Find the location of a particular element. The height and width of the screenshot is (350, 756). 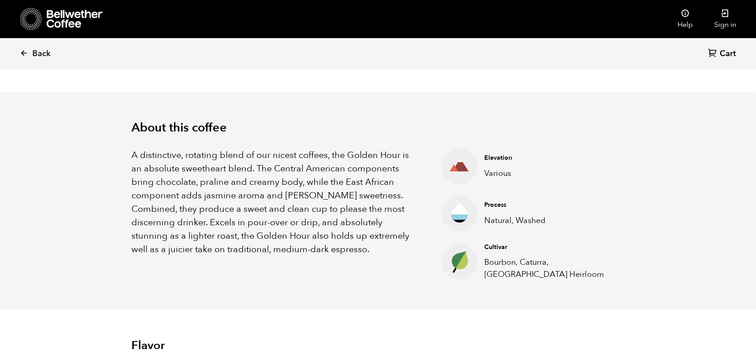

a: Cart is located at coordinates (723, 54).